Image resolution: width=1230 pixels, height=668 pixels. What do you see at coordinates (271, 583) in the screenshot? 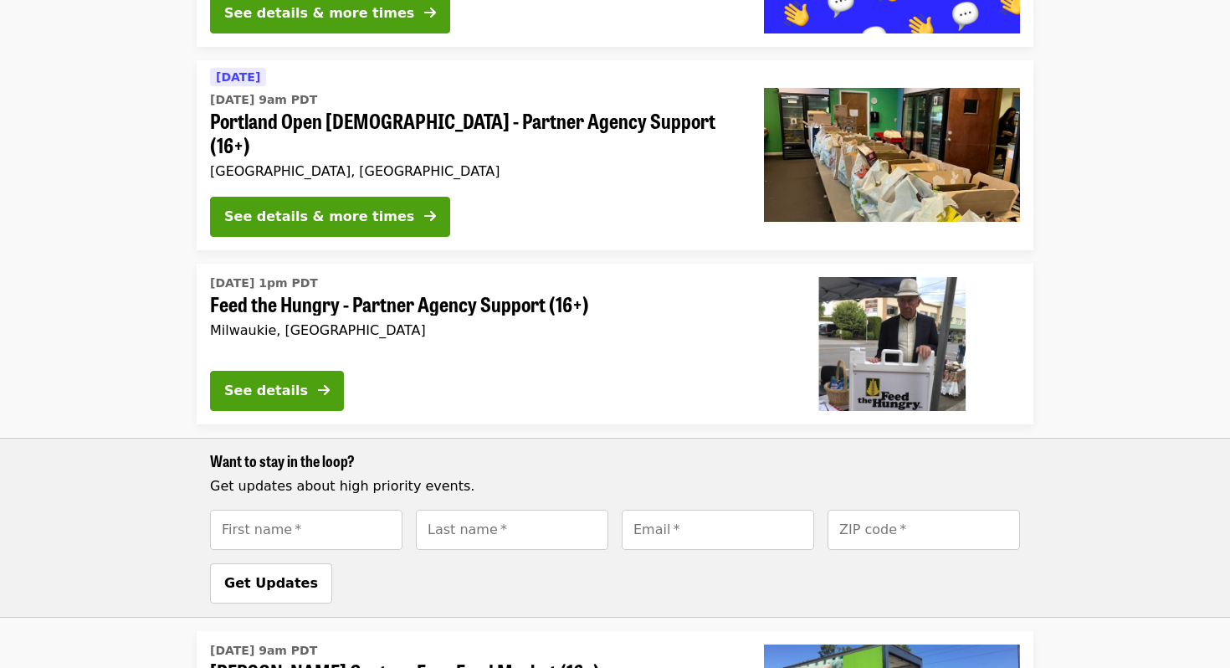
I see `button: Get Updates` at bounding box center [271, 583].